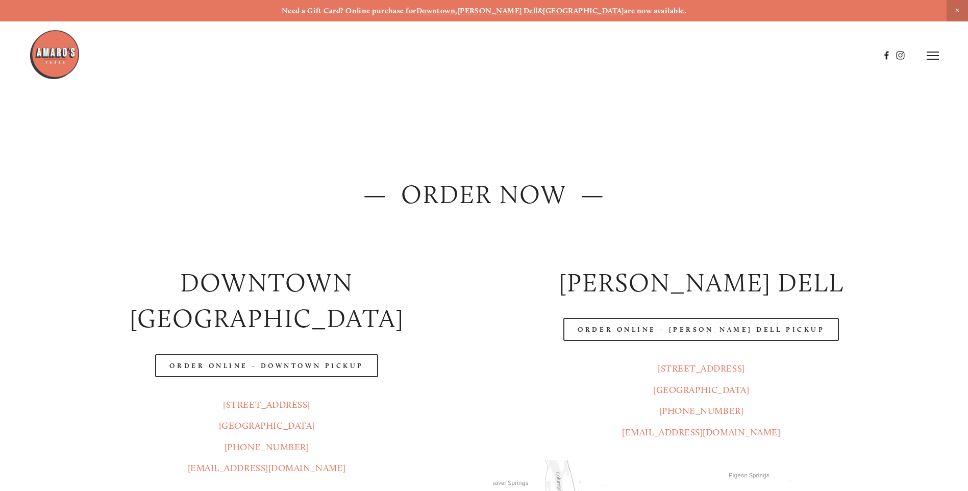  Describe the element at coordinates (655, 11) in the screenshot. I see `strong: are now available.` at that location.